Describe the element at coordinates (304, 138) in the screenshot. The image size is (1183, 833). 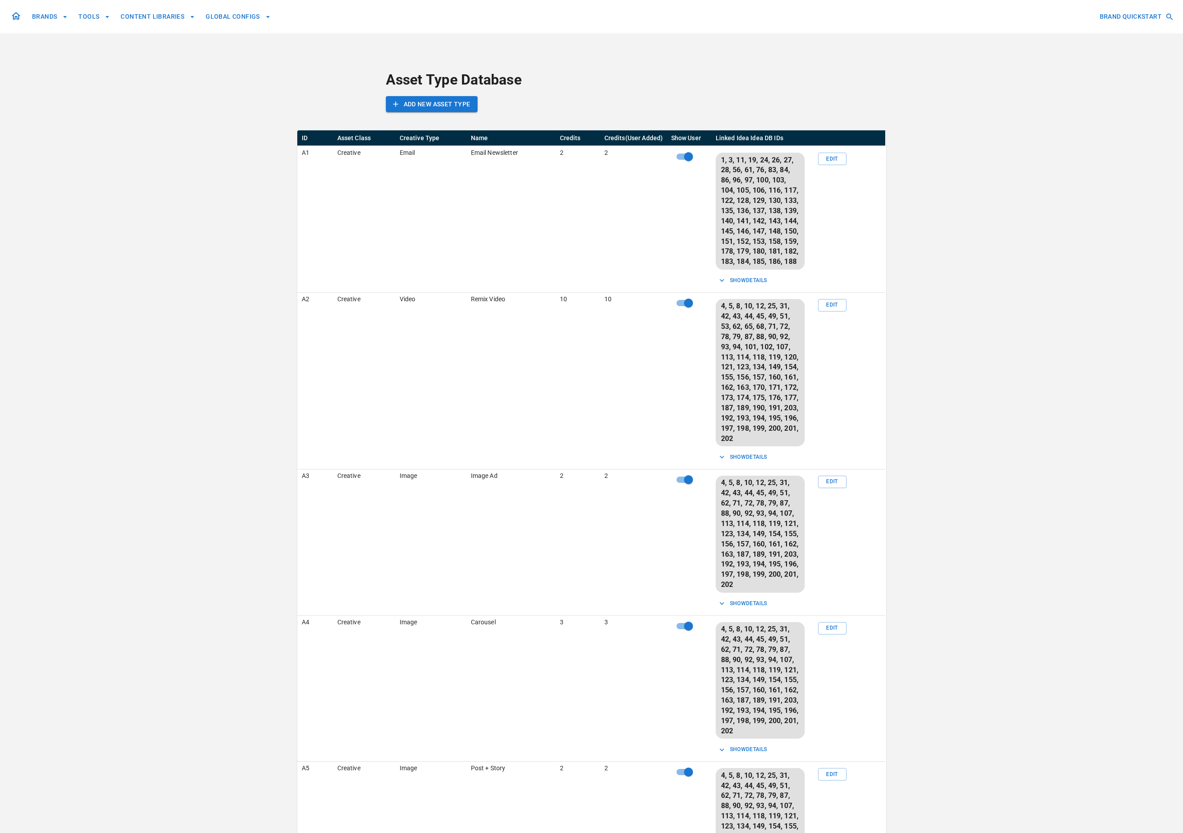
I see `div: ID` at that location.